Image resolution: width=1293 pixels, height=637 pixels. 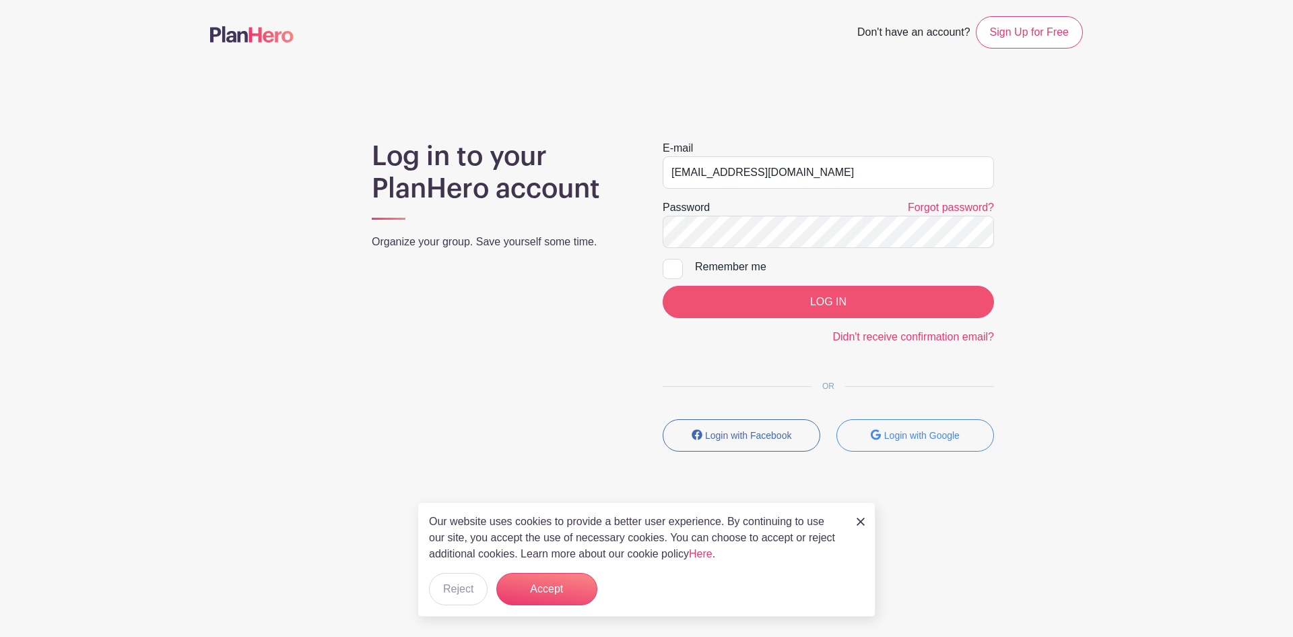 What do you see at coordinates (501, 172) in the screenshot?
I see `h1: Log in to your PlanHero account` at bounding box center [501, 172].